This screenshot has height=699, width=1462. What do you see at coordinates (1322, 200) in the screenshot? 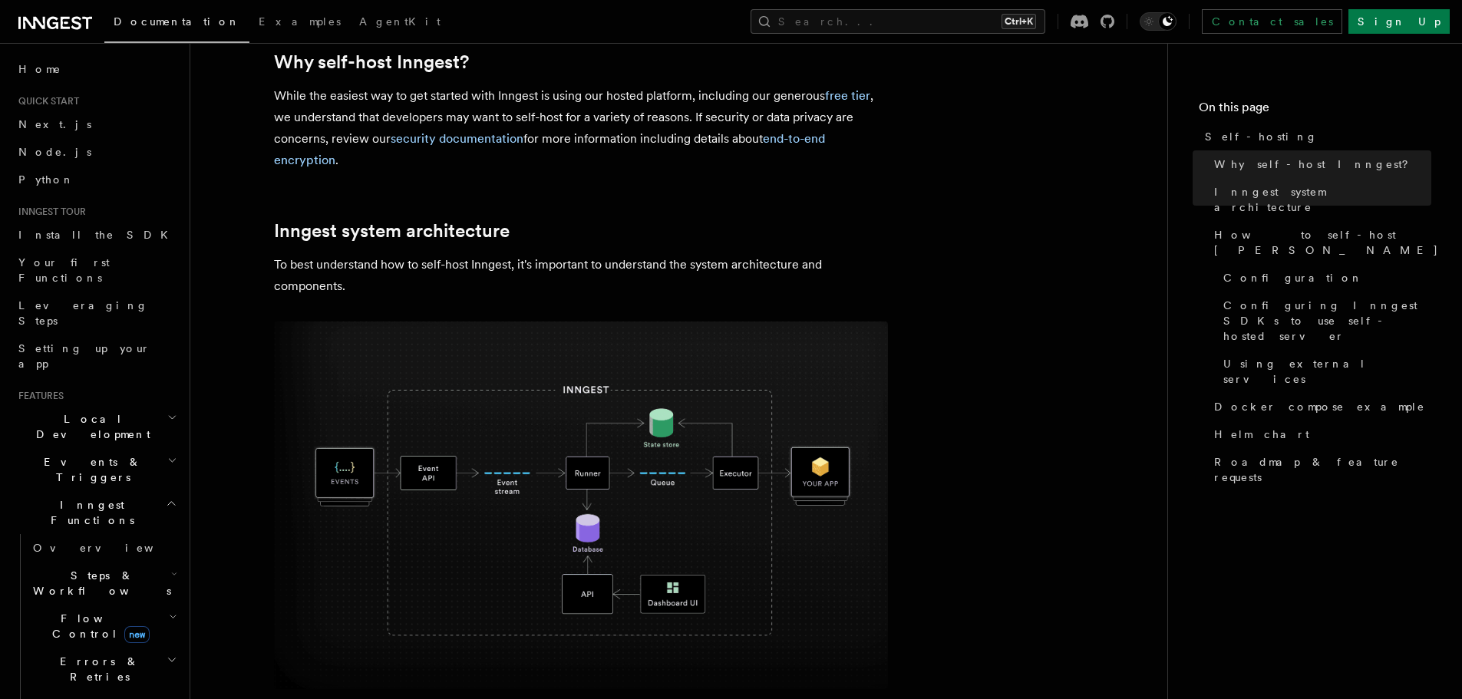
I see `span: Inngest system architecture` at bounding box center [1322, 200].